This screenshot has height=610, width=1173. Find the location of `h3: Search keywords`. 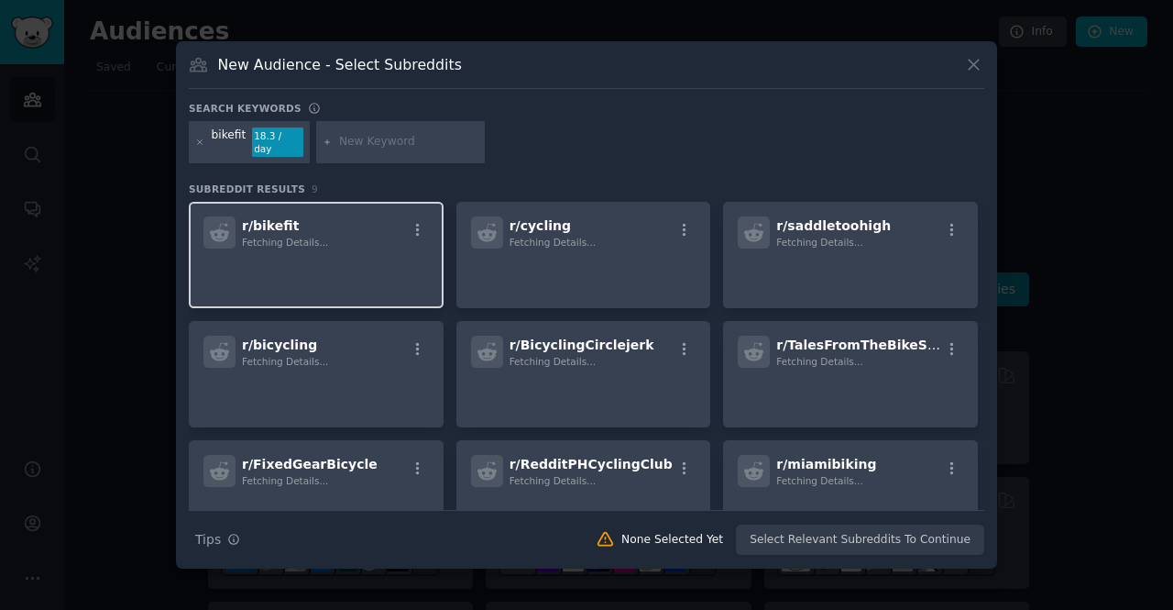

h3: Search keywords is located at coordinates (245, 108).